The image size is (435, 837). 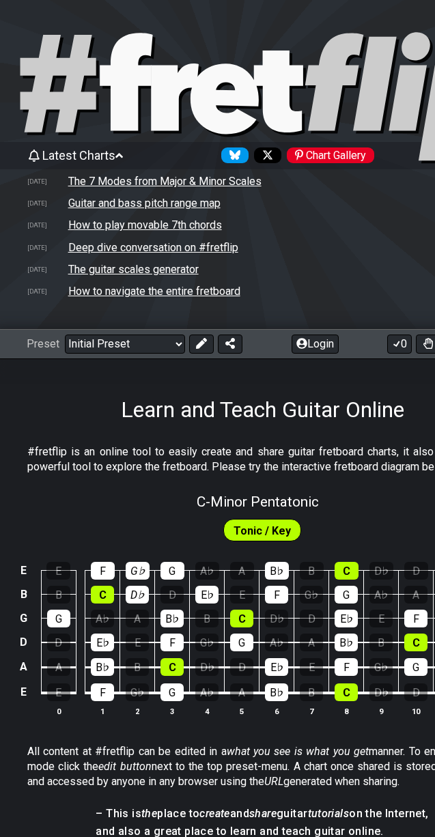 I want to click on th: 1, so click(x=102, y=710).